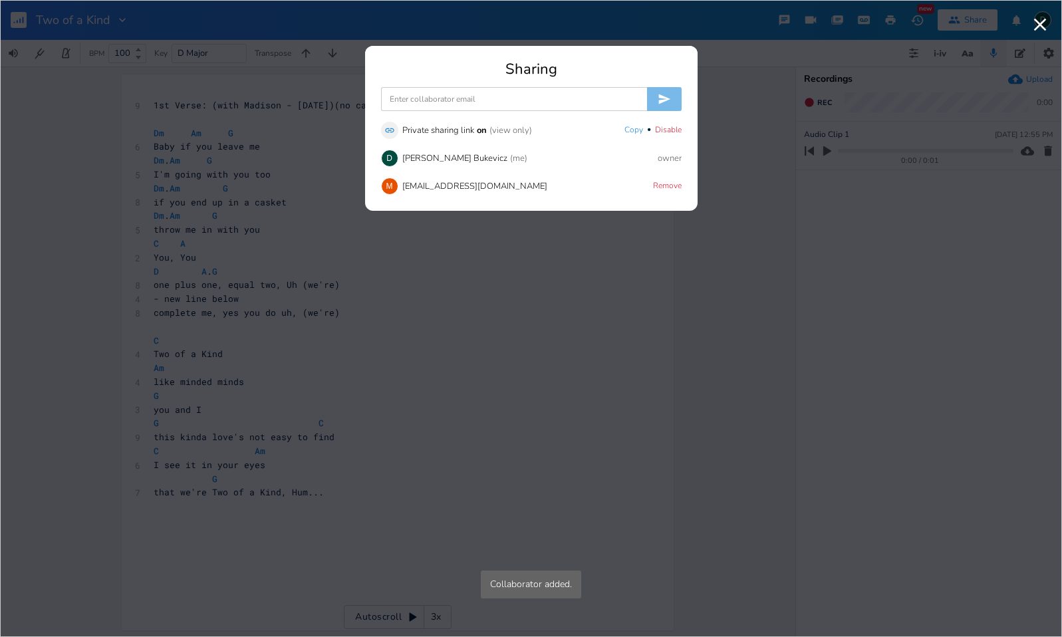 The image size is (1062, 637). What do you see at coordinates (668, 130) in the screenshot?
I see `button: Disable` at bounding box center [668, 130].